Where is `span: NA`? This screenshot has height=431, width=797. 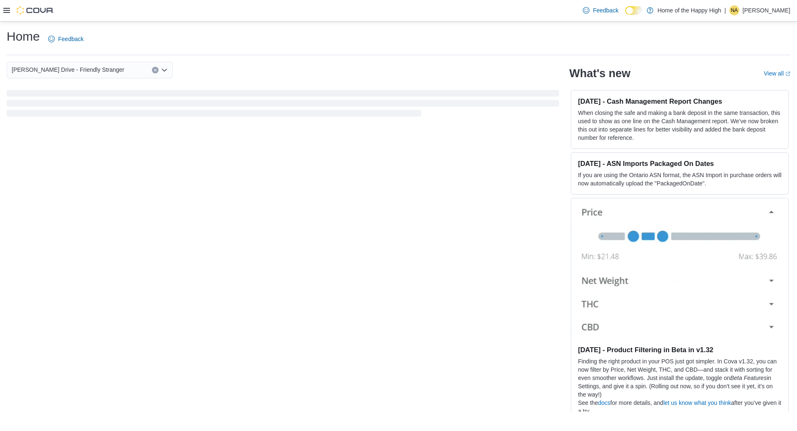 span: NA is located at coordinates (734, 10).